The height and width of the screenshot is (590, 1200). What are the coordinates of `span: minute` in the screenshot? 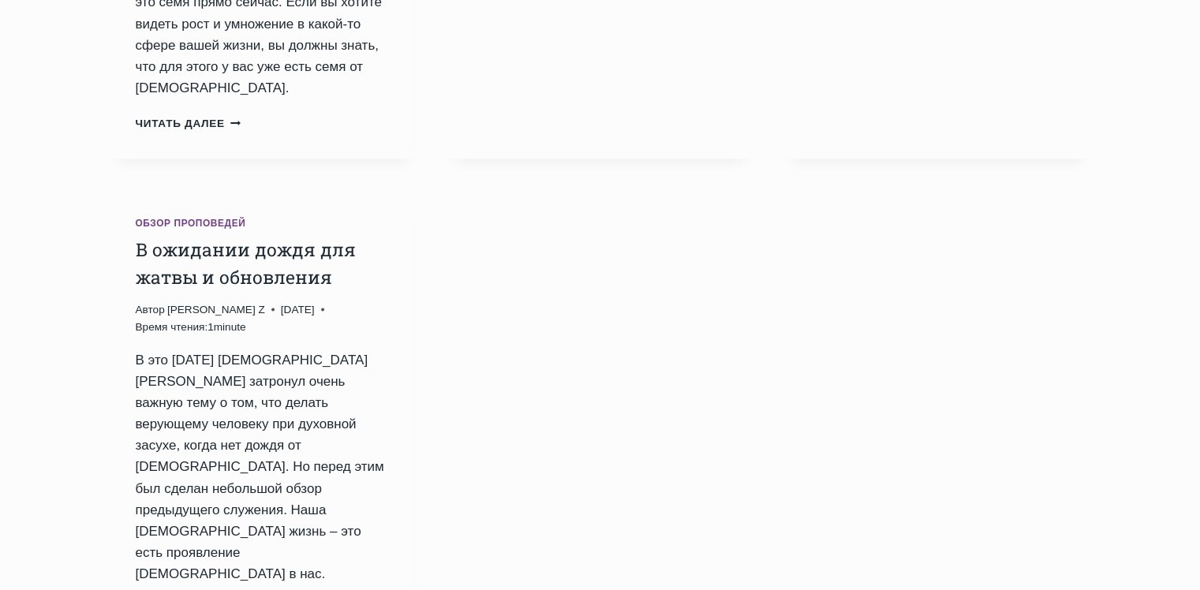 It's located at (230, 326).